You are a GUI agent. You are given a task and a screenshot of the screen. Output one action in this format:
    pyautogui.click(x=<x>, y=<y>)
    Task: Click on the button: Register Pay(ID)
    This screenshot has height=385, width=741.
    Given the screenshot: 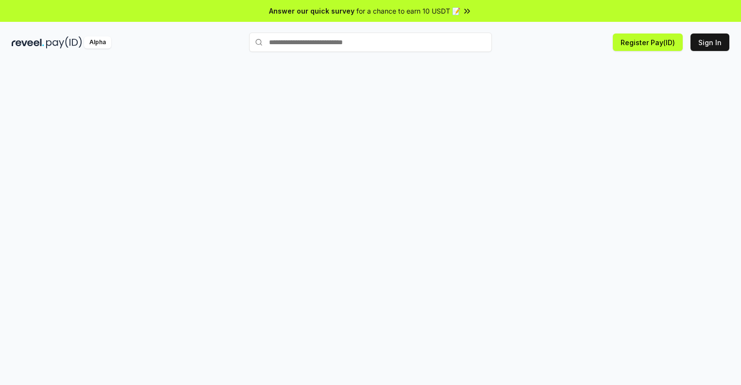 What is the action you would take?
    pyautogui.click(x=648, y=42)
    